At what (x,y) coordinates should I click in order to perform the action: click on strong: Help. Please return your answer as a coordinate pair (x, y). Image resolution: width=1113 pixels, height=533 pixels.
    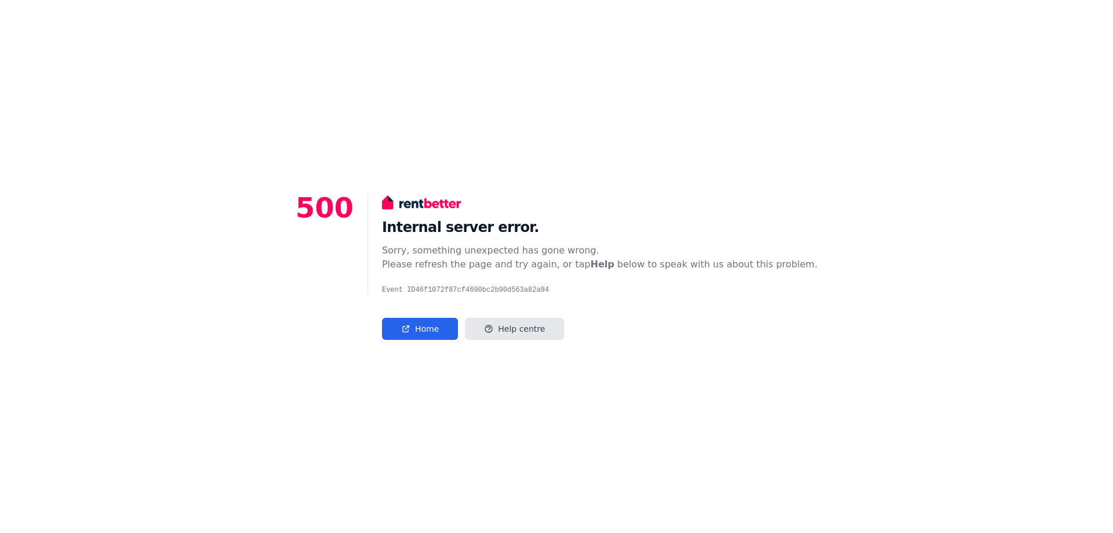
    Looking at the image, I should click on (602, 264).